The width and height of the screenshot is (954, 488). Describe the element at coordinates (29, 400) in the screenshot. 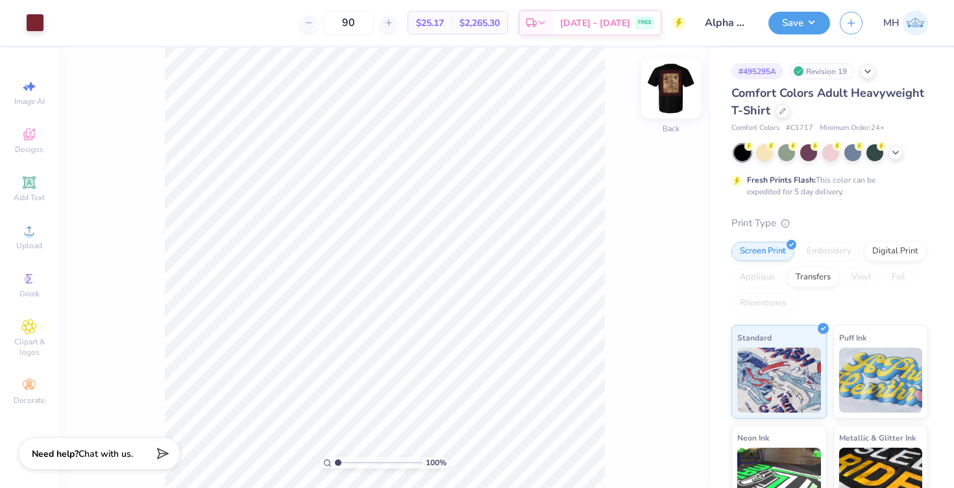

I see `span: Decorate` at that location.